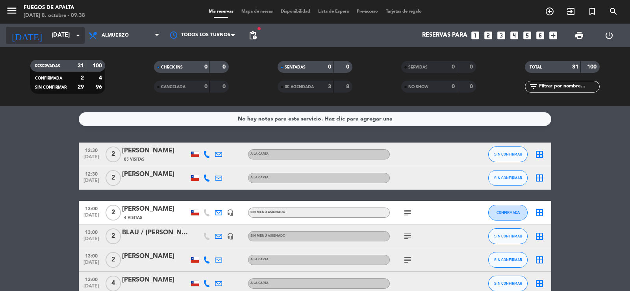  What do you see at coordinates (253, 35) in the screenshot?
I see `span: pending_actions` at bounding box center [253, 35].